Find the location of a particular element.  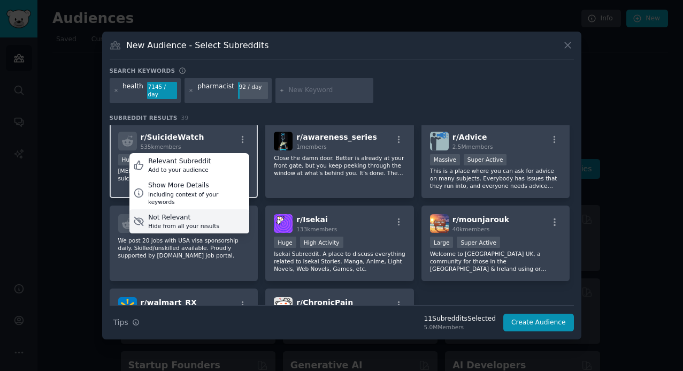

div: Relevant Subreddit is located at coordinates (179, 161).